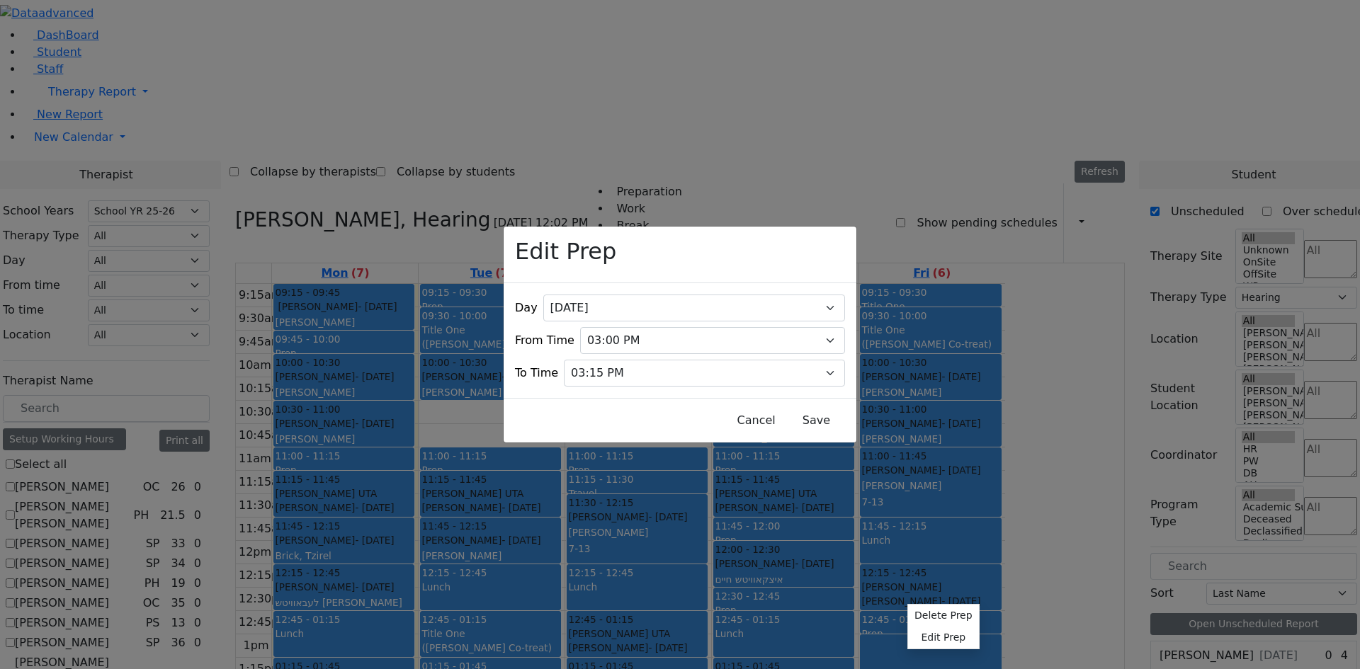  I want to click on button: Delete Prep, so click(943, 615).